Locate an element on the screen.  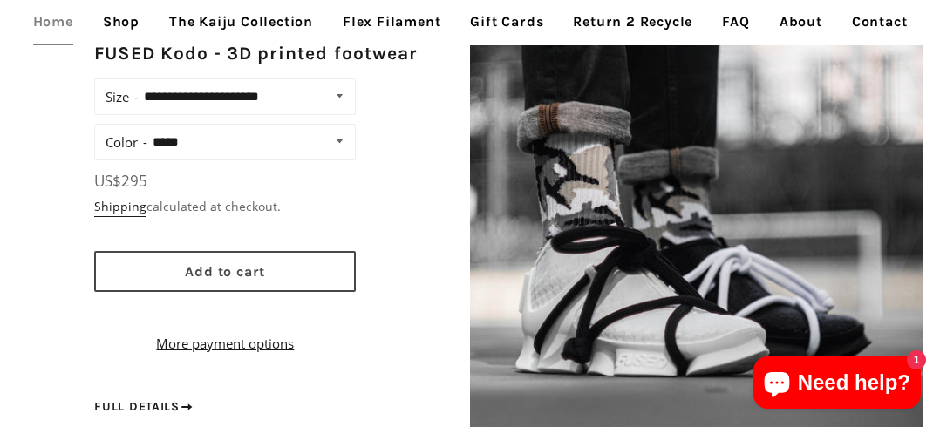
inbox-online-store-chat: Shopify online store chat is located at coordinates (837, 385).